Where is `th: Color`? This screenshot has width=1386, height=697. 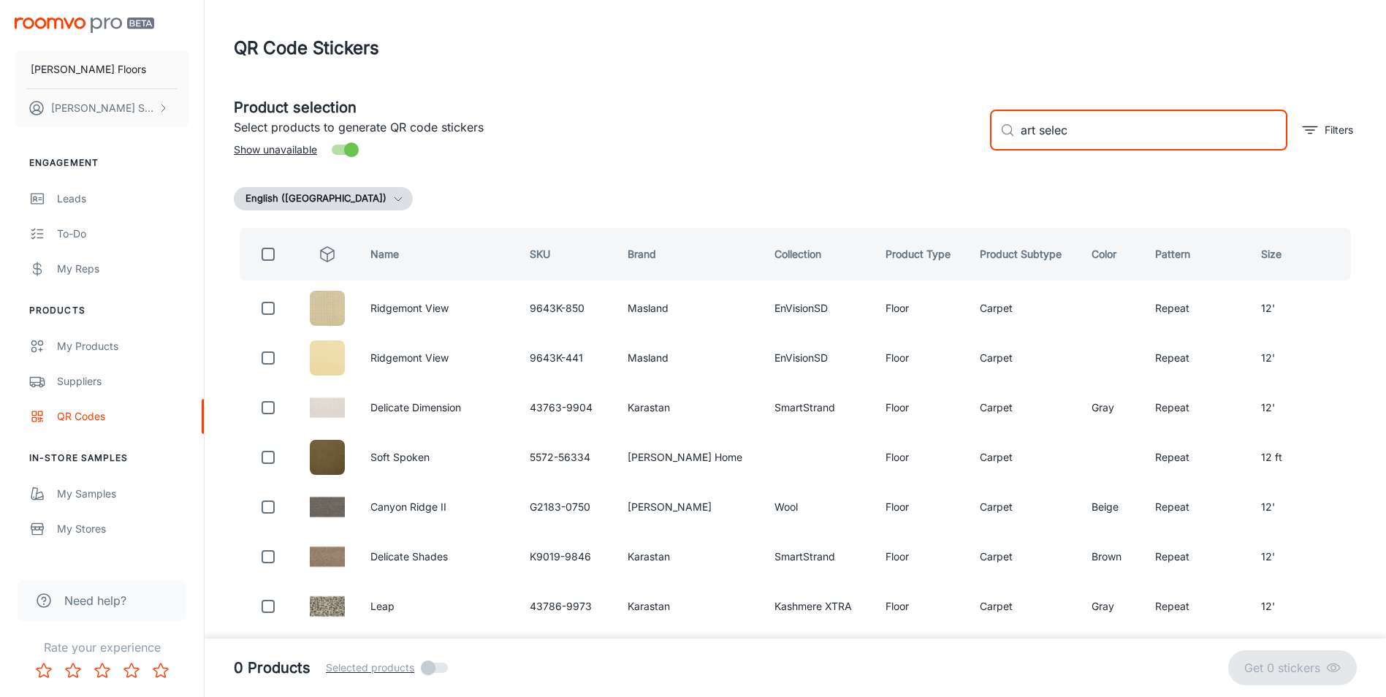 th: Color is located at coordinates (1111, 254).